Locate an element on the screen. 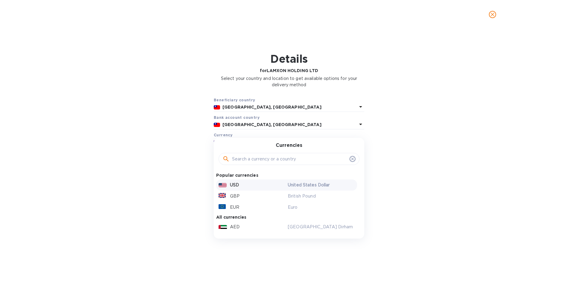  h1: Details is located at coordinates (289, 59).